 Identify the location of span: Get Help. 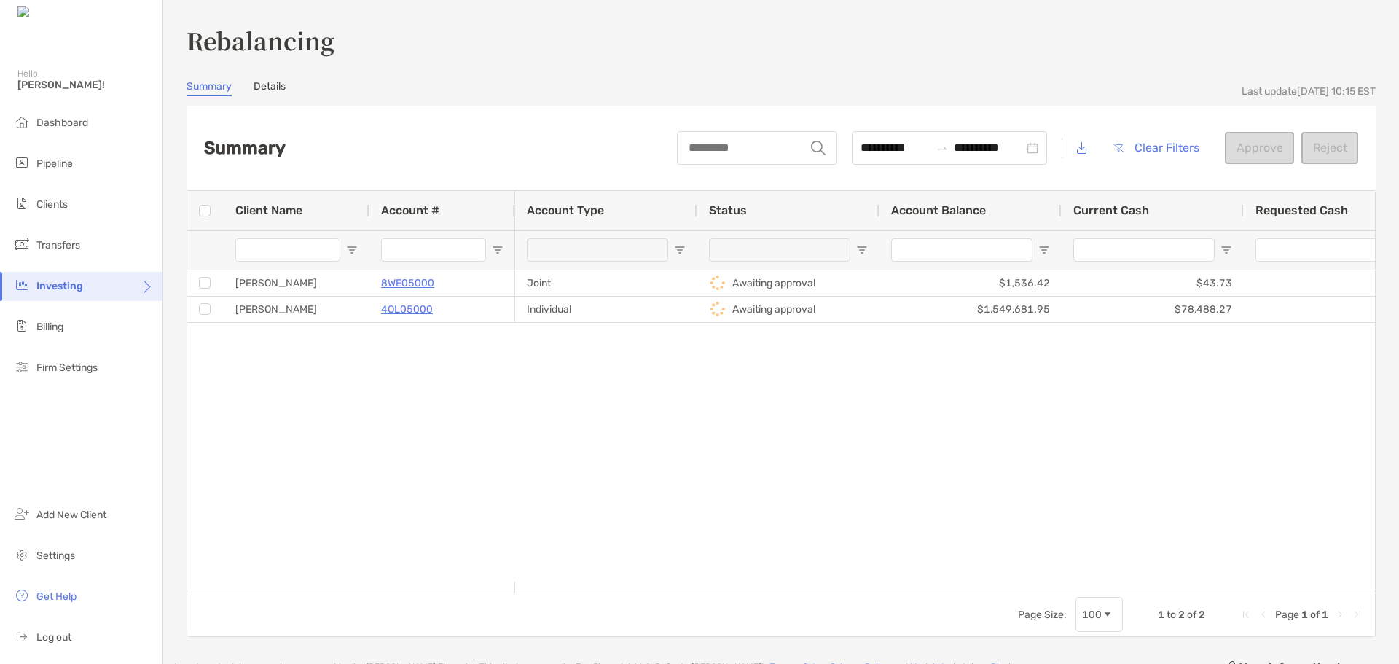
(56, 596).